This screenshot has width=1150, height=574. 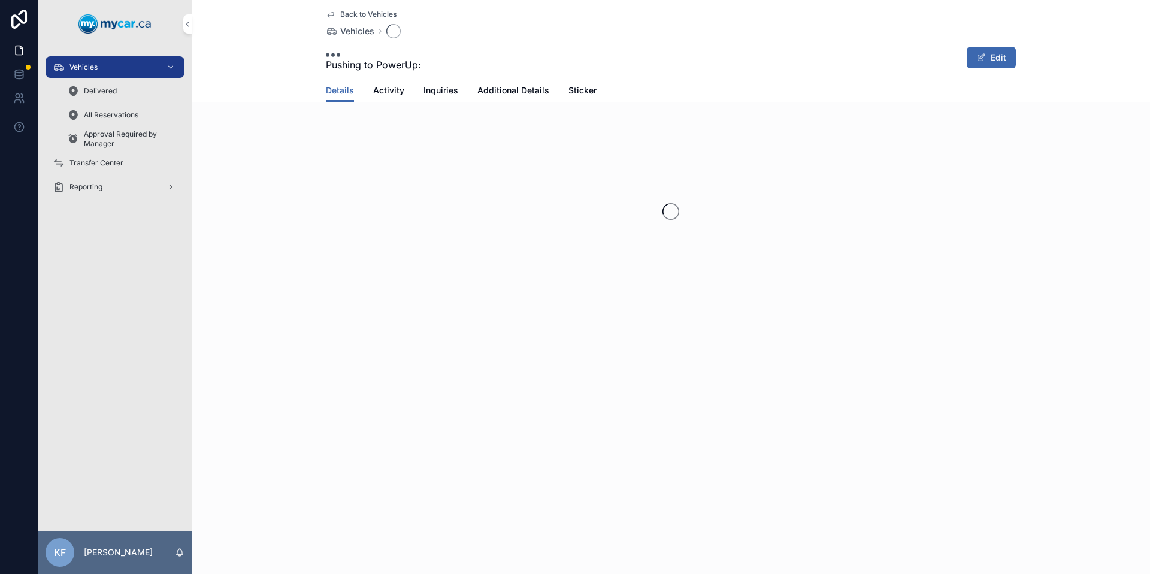 What do you see at coordinates (115, 187) in the screenshot?
I see `a: Reporting` at bounding box center [115, 187].